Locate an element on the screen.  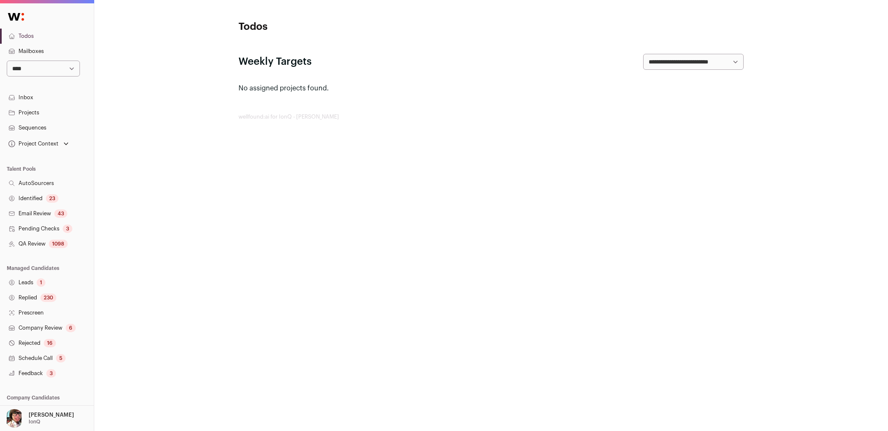
div: 230 is located at coordinates (48, 298).